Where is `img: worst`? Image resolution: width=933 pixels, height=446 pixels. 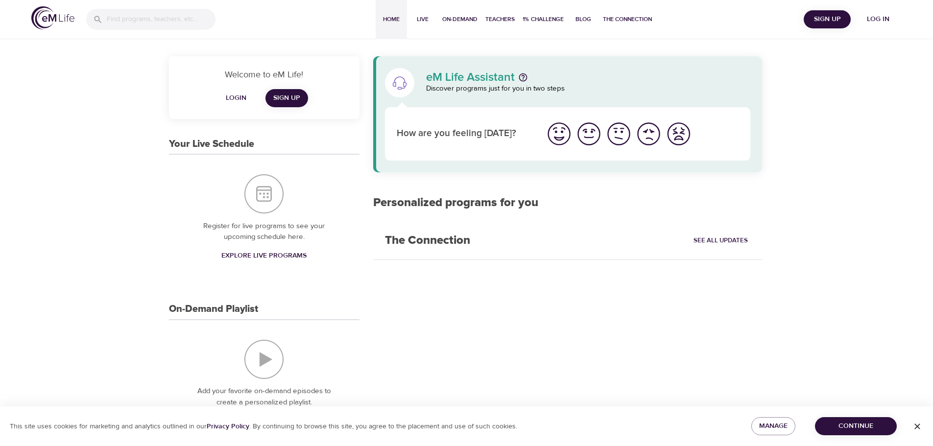 img: worst is located at coordinates (678, 134).